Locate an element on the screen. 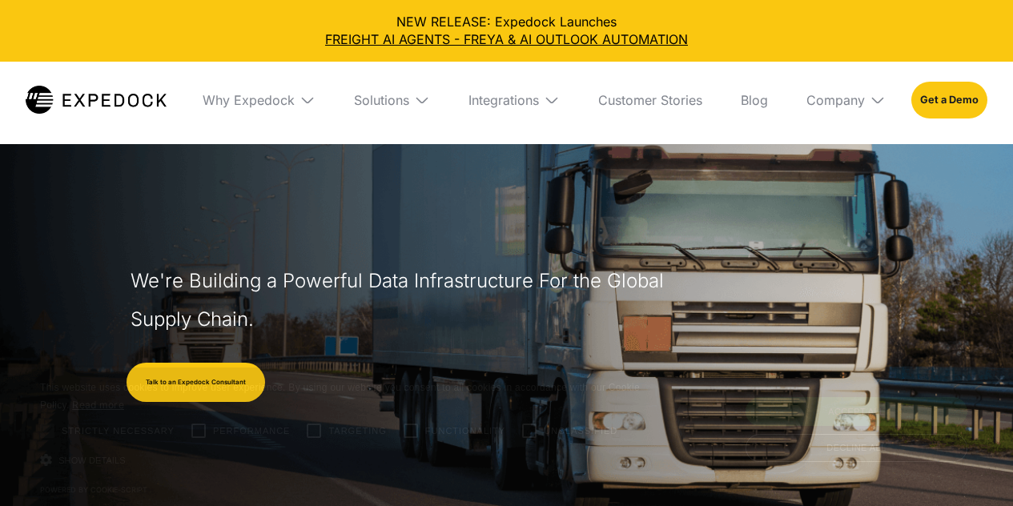  a: Get a Demo is located at coordinates (949, 100).